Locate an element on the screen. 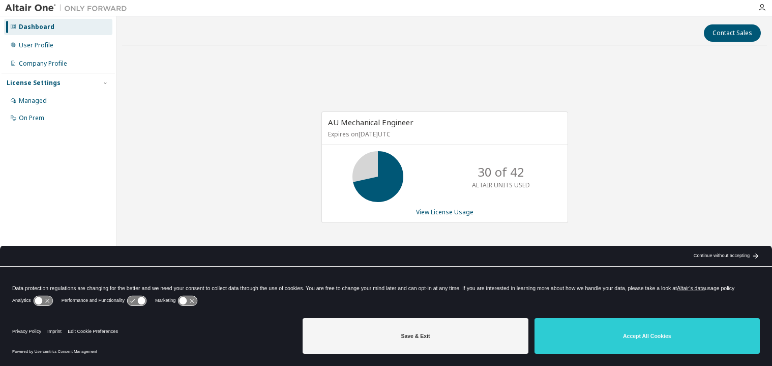 The image size is (772, 366). div: On Prem is located at coordinates (32, 118).